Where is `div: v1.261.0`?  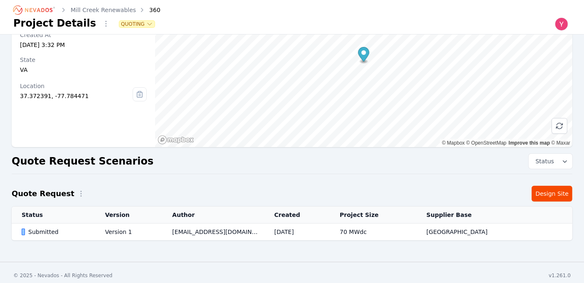
div: v1.261.0 is located at coordinates (560, 276).